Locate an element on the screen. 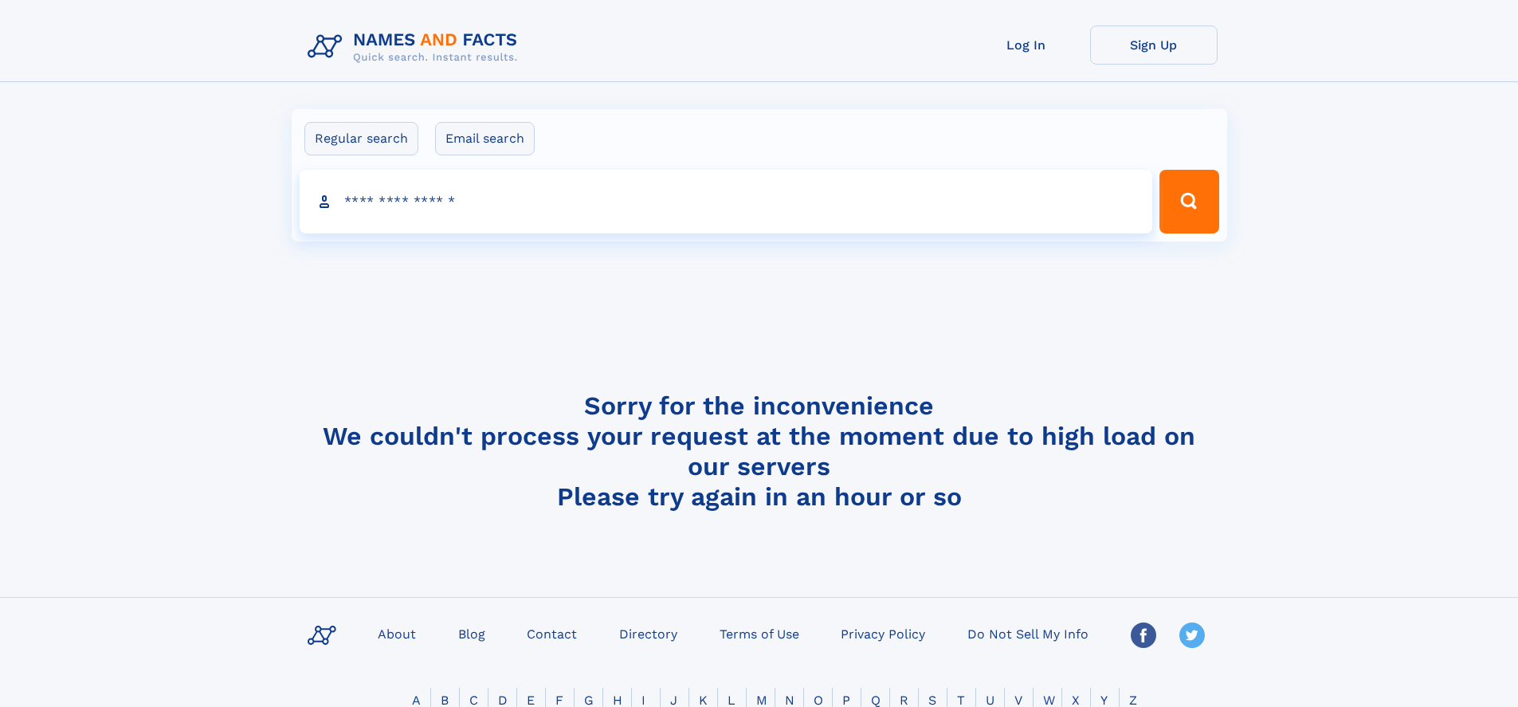 The height and width of the screenshot is (707, 1518). a: Directory is located at coordinates (648, 633).